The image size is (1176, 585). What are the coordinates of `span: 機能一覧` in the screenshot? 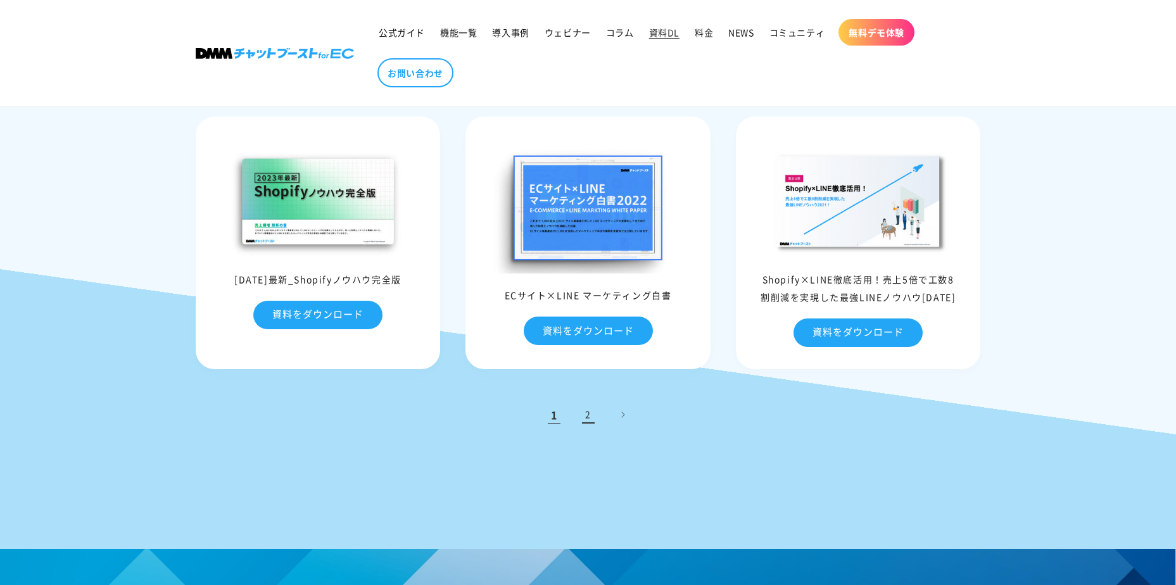 It's located at (458, 32).